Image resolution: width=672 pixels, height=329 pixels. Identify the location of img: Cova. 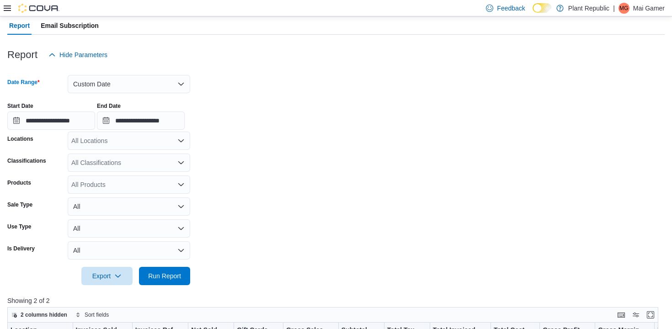
(39, 8).